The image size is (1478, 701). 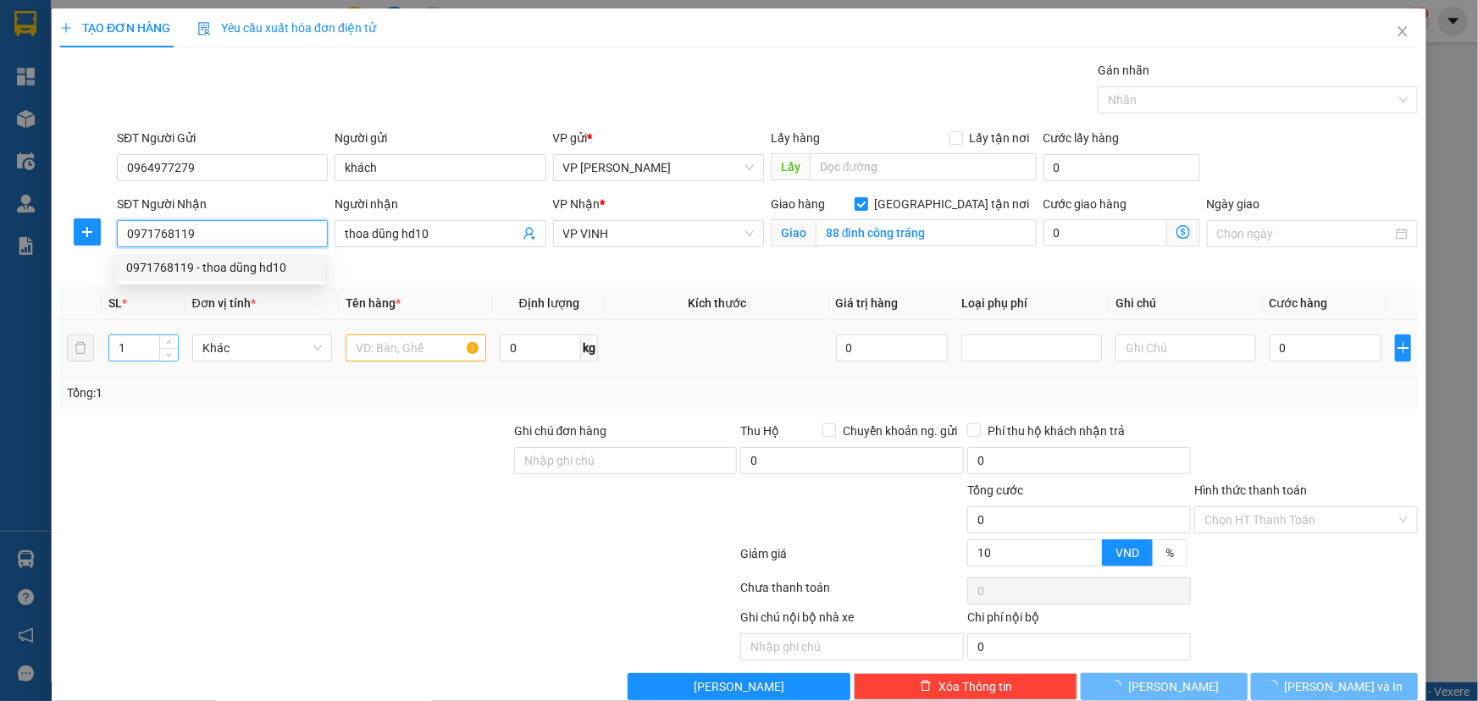 What do you see at coordinates (926, 233) in the screenshot?
I see `input: Giao tận nơi` at bounding box center [926, 233].